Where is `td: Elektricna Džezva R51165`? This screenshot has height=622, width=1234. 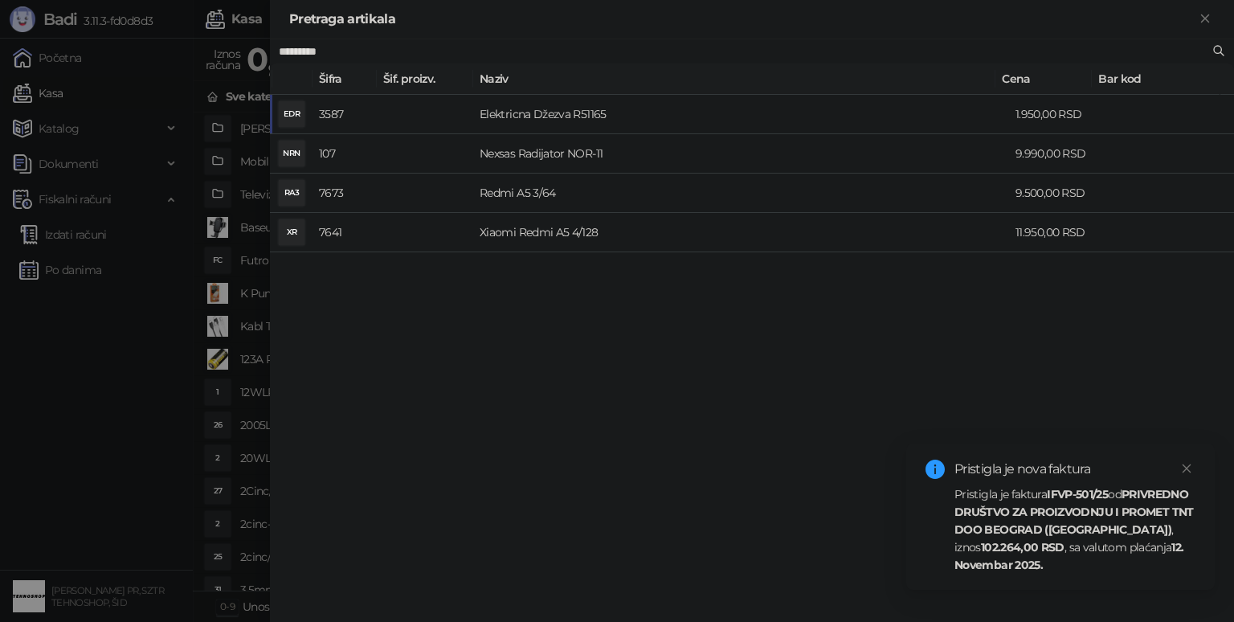
td: Elektricna Džezva R51165 is located at coordinates (741, 114).